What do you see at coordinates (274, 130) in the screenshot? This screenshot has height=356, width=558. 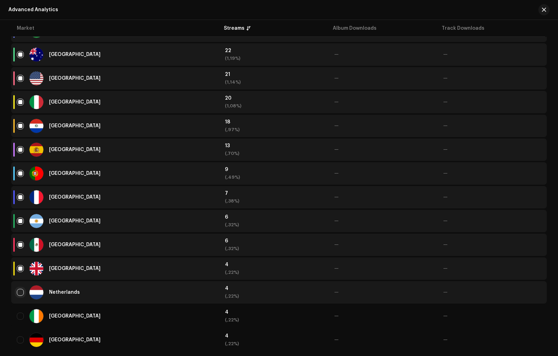 I see `div: (,97%)` at bounding box center [274, 130].